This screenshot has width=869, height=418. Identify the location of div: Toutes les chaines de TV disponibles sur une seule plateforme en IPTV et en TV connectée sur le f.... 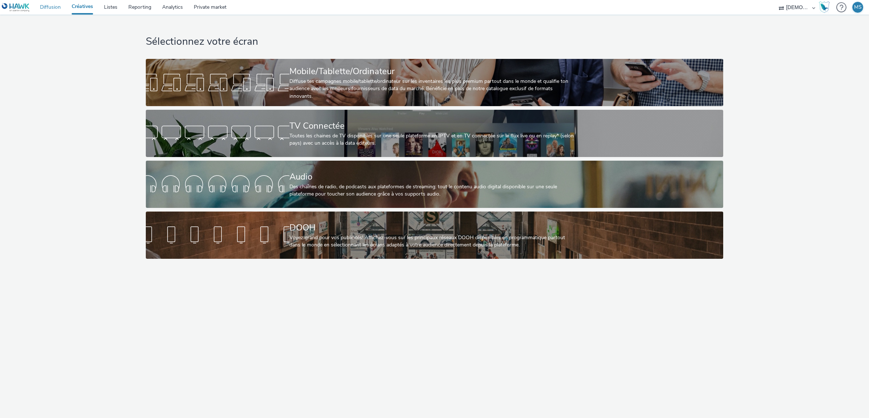
(433, 140).